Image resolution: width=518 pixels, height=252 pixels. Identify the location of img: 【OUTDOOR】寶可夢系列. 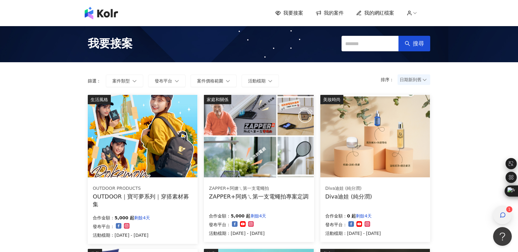
(143, 136).